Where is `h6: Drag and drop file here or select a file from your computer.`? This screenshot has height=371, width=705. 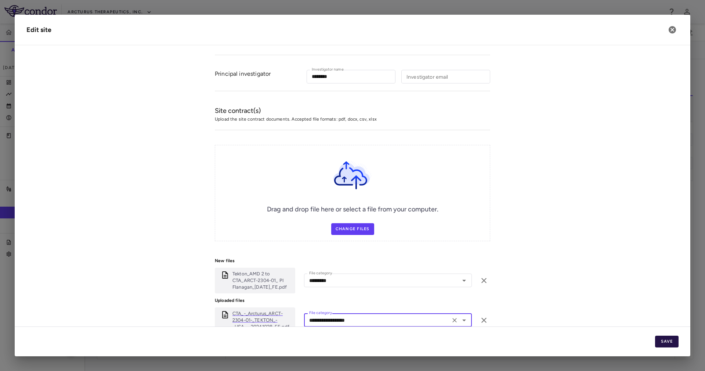 h6: Drag and drop file here or select a file from your computer. is located at coordinates (353, 209).